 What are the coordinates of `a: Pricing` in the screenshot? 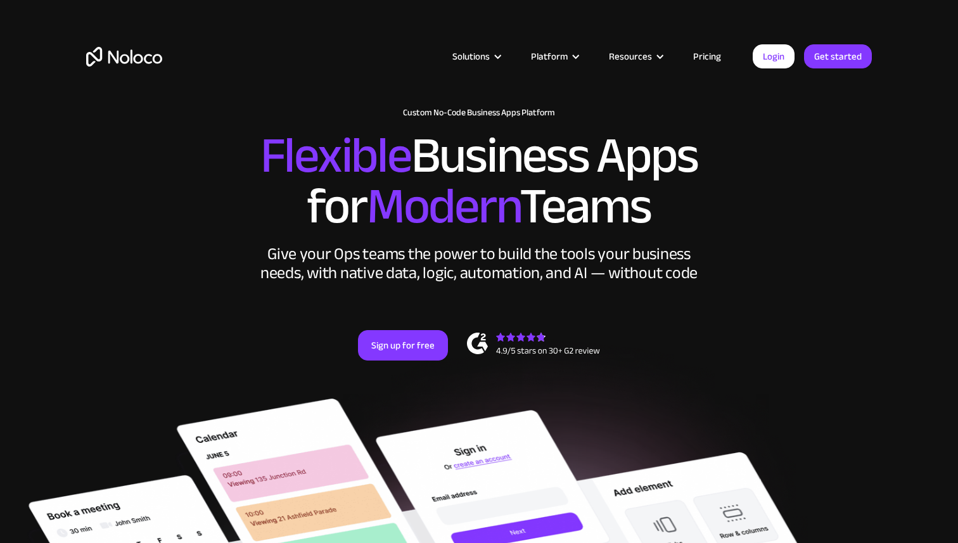 It's located at (707, 56).